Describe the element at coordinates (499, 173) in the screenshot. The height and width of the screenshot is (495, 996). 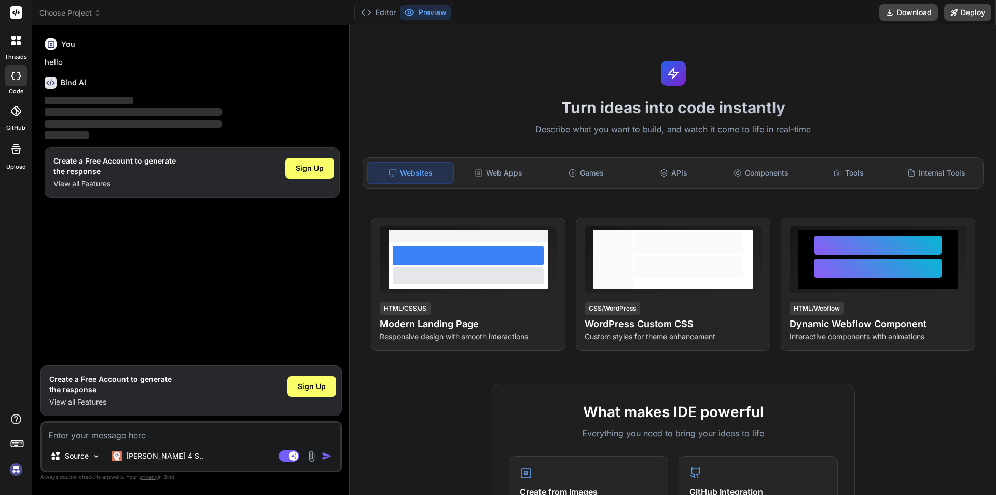
I see `div: Web Apps` at that location.